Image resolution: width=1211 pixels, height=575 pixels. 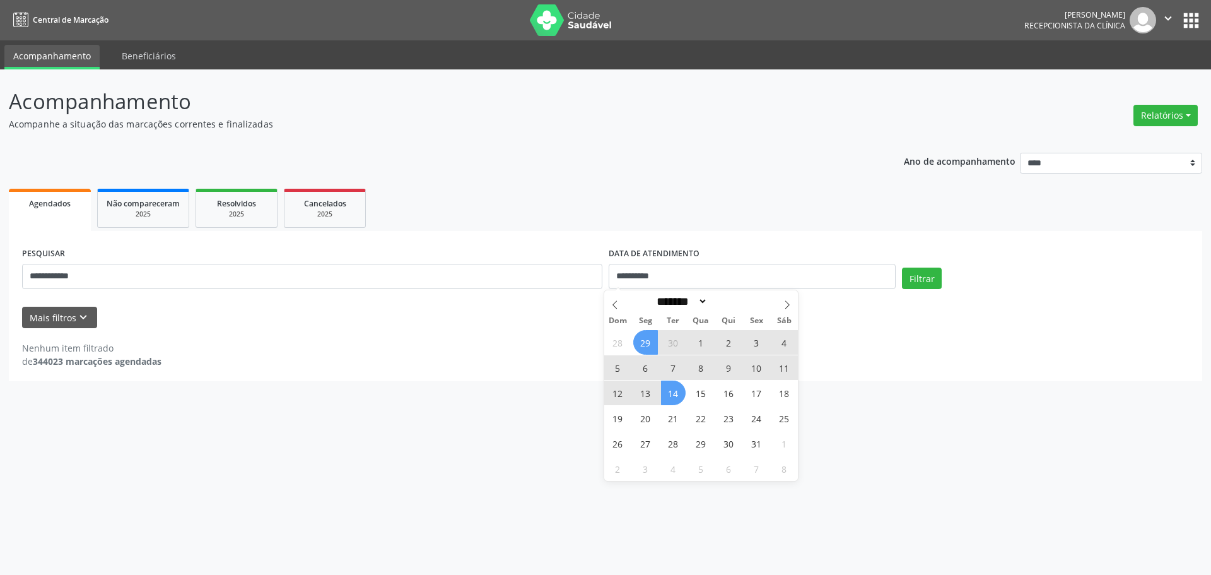 I want to click on span: Outubro 28, 2025, so click(x=673, y=443).